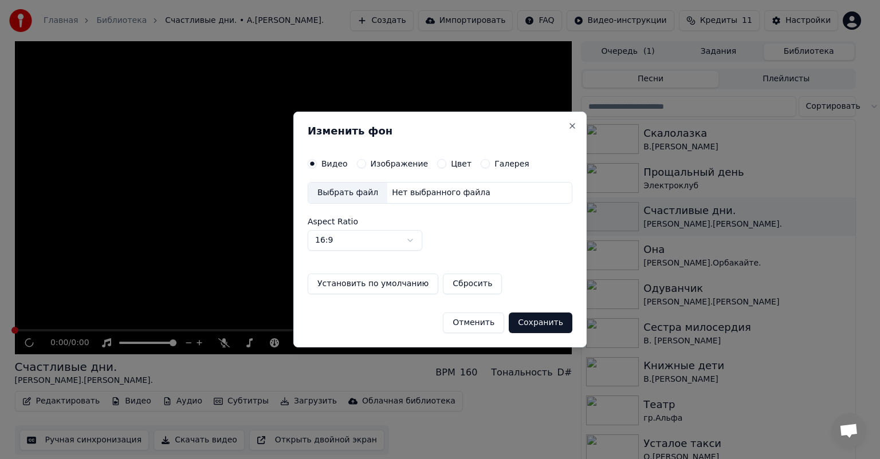 This screenshot has width=880, height=459. Describe the element at coordinates (512, 164) in the screenshot. I see `label: Галерея` at that location.